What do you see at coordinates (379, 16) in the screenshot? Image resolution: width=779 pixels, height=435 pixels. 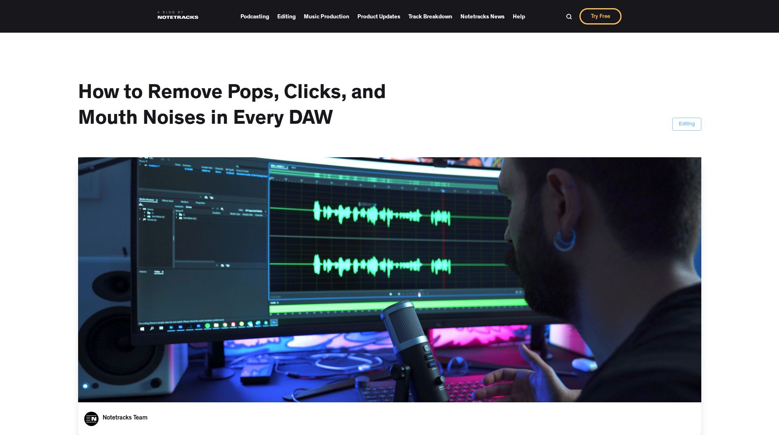 I see `a: Product Updates` at bounding box center [379, 16].